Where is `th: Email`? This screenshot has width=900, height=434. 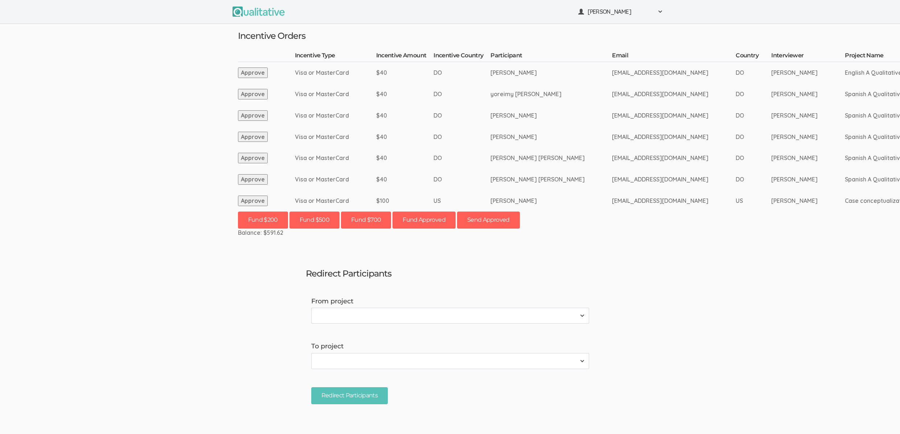
th: Email is located at coordinates (674, 57).